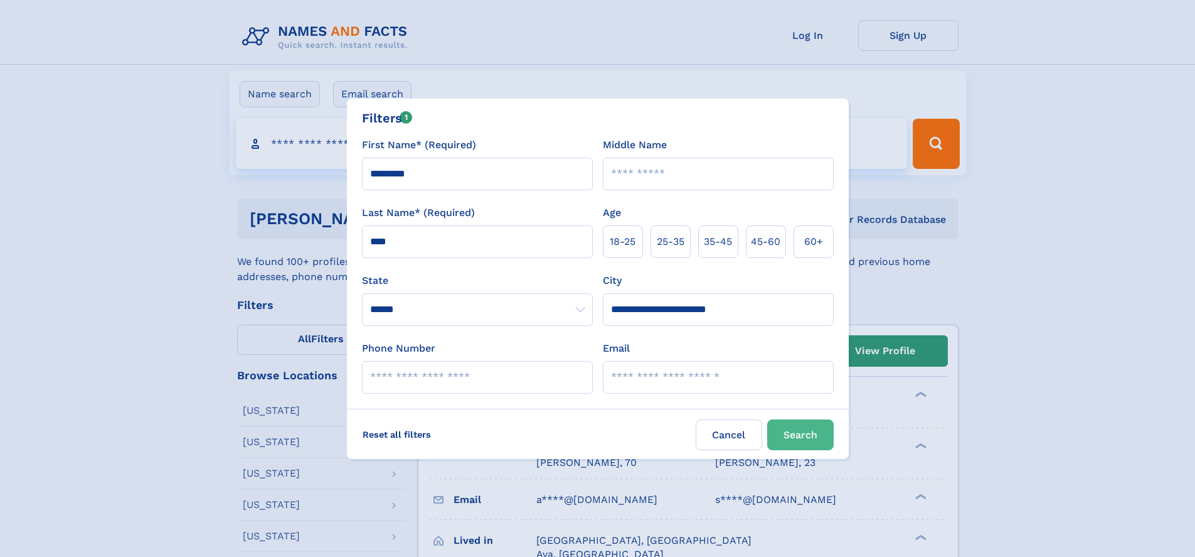 This screenshot has height=557, width=1195. Describe the element at coordinates (616, 348) in the screenshot. I see `label: Email` at that location.